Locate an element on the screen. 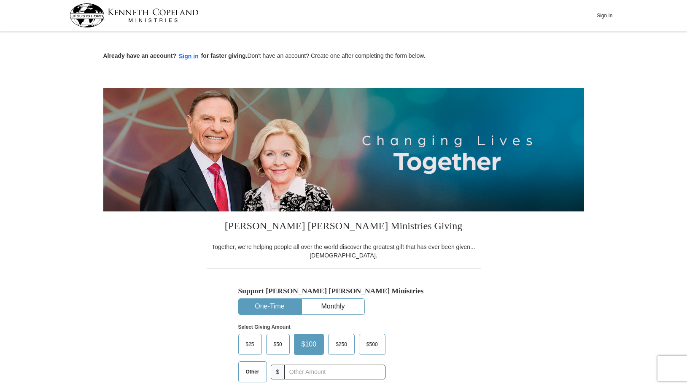  span: Other is located at coordinates (253, 372).